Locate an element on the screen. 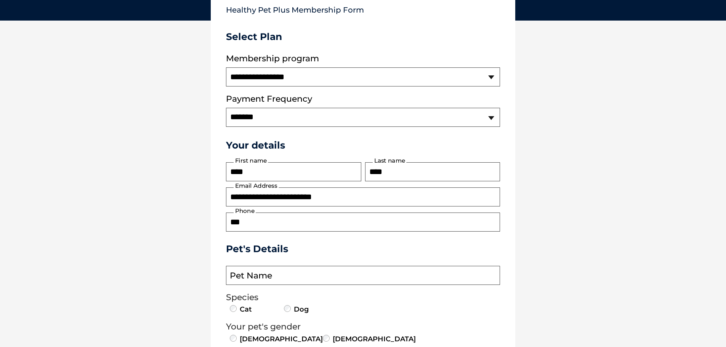 The height and width of the screenshot is (347, 726). h3: Select Plan is located at coordinates (363, 37).